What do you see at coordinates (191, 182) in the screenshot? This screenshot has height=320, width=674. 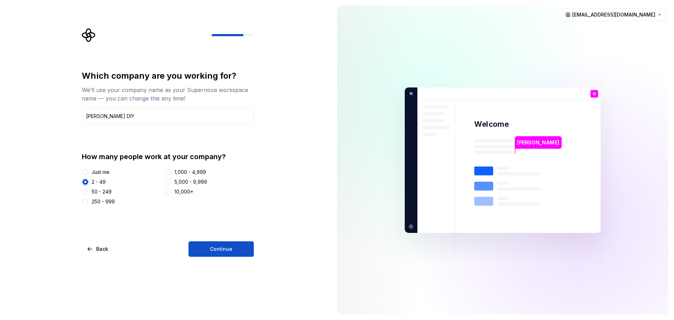 I see `div: 5,000 - 9,999` at bounding box center [191, 182].